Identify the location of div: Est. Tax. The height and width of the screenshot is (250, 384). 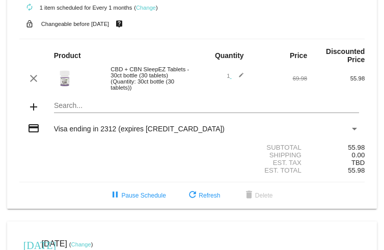
(249, 162).